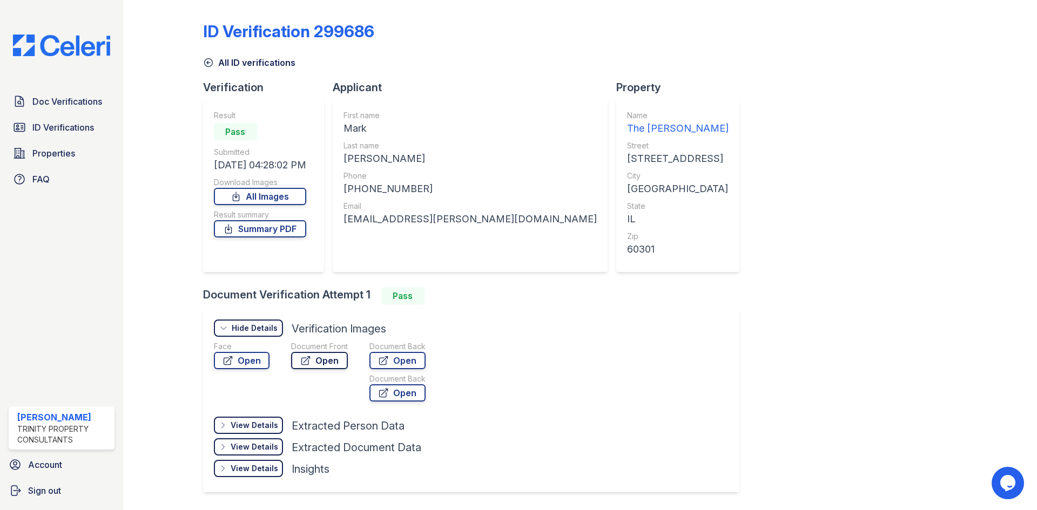  What do you see at coordinates (470, 129) in the screenshot?
I see `div: Mark` at bounding box center [470, 129].